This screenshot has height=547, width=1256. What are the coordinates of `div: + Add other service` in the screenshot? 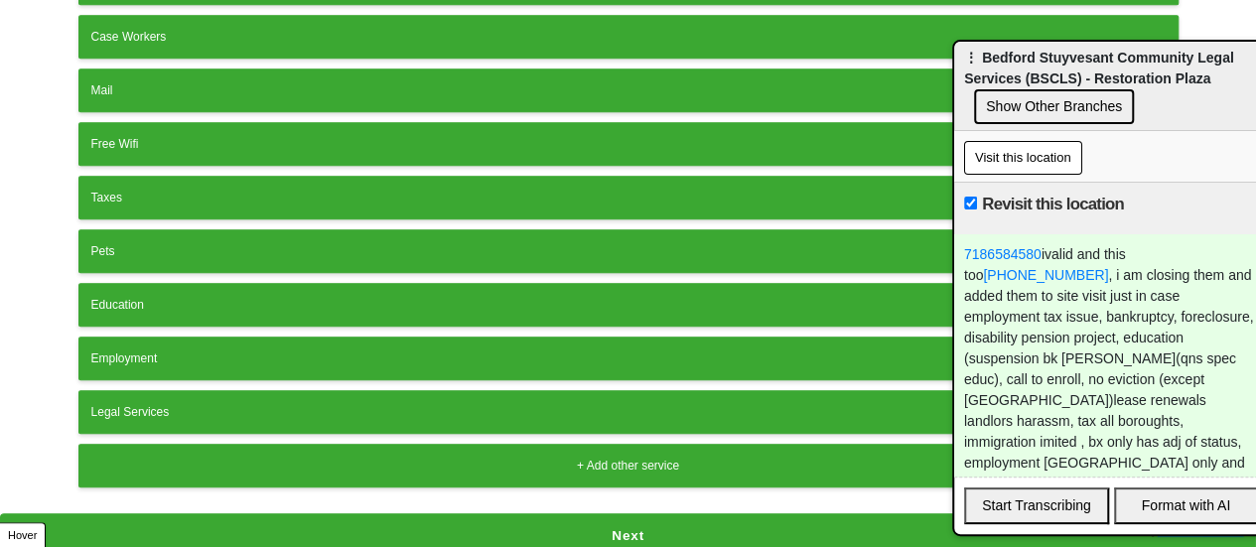 It's located at (629, 466).